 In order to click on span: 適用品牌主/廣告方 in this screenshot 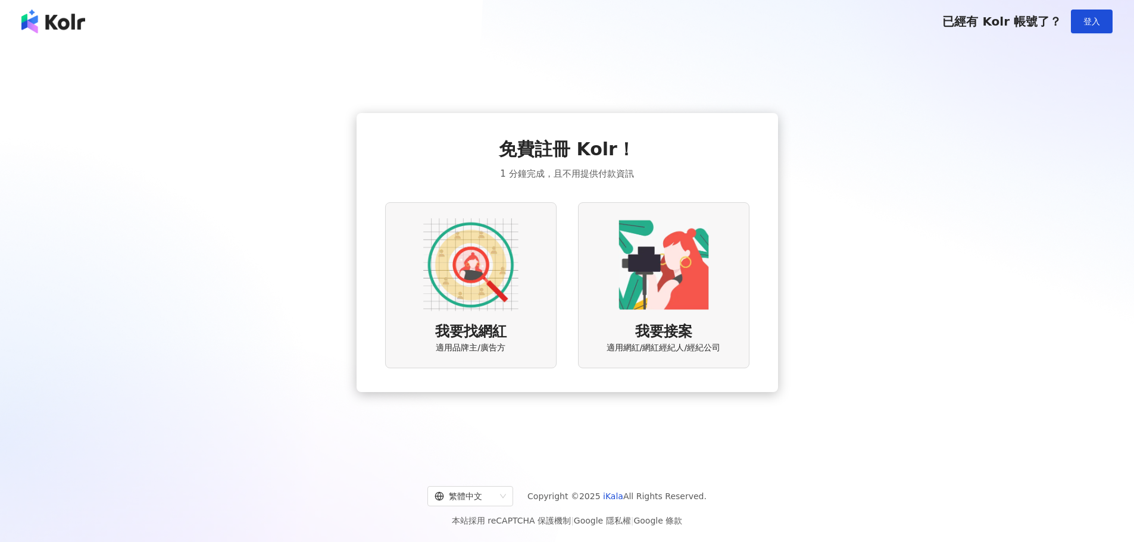, I will do `click(470, 348)`.